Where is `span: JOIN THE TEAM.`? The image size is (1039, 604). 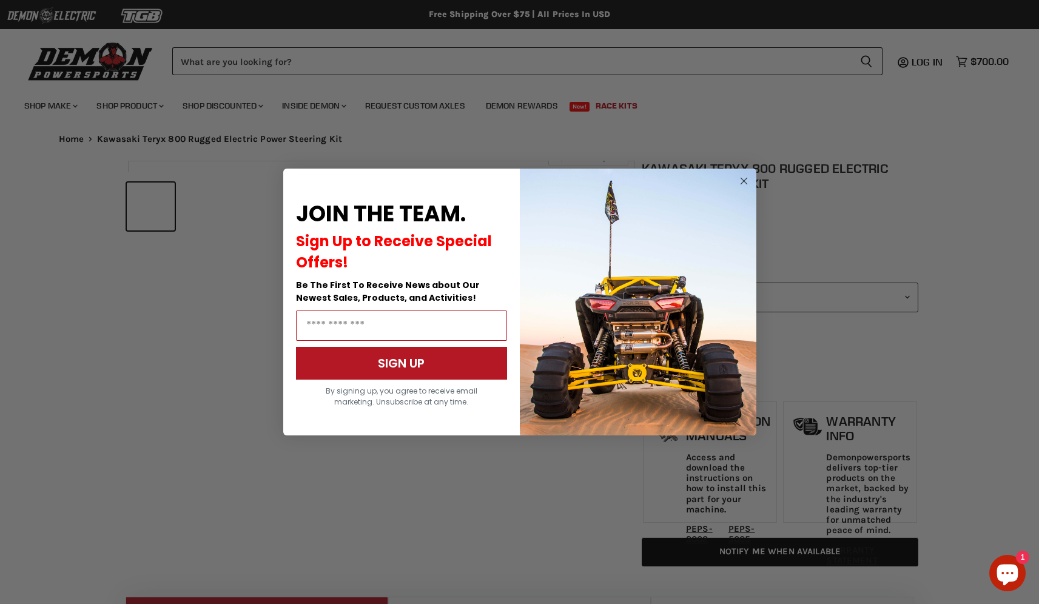
span: JOIN THE TEAM. is located at coordinates (381, 213).